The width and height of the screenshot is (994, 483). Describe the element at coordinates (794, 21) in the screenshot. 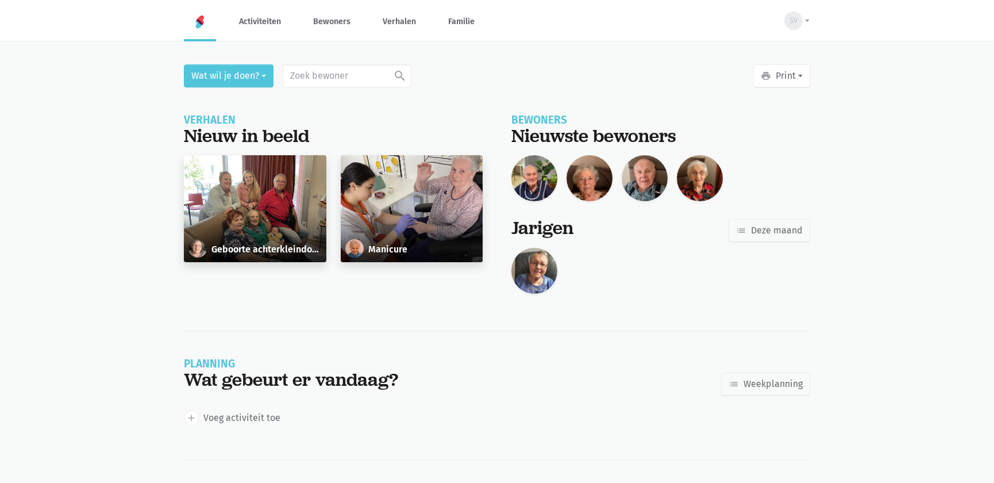

I see `button: SV` at that location.